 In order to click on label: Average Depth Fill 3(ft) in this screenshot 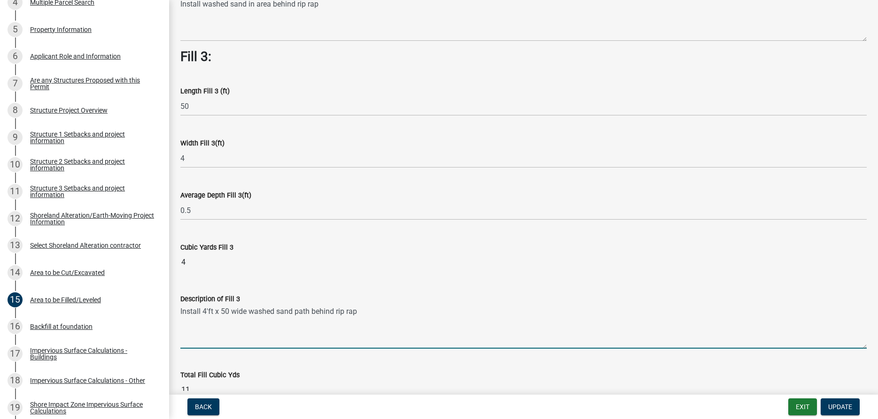, I will do `click(216, 196)`.